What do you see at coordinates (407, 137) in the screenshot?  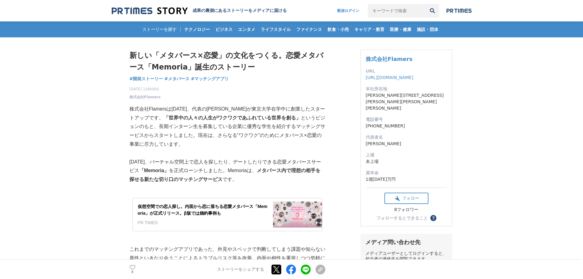 I see `dt: 代表者名` at bounding box center [407, 137].